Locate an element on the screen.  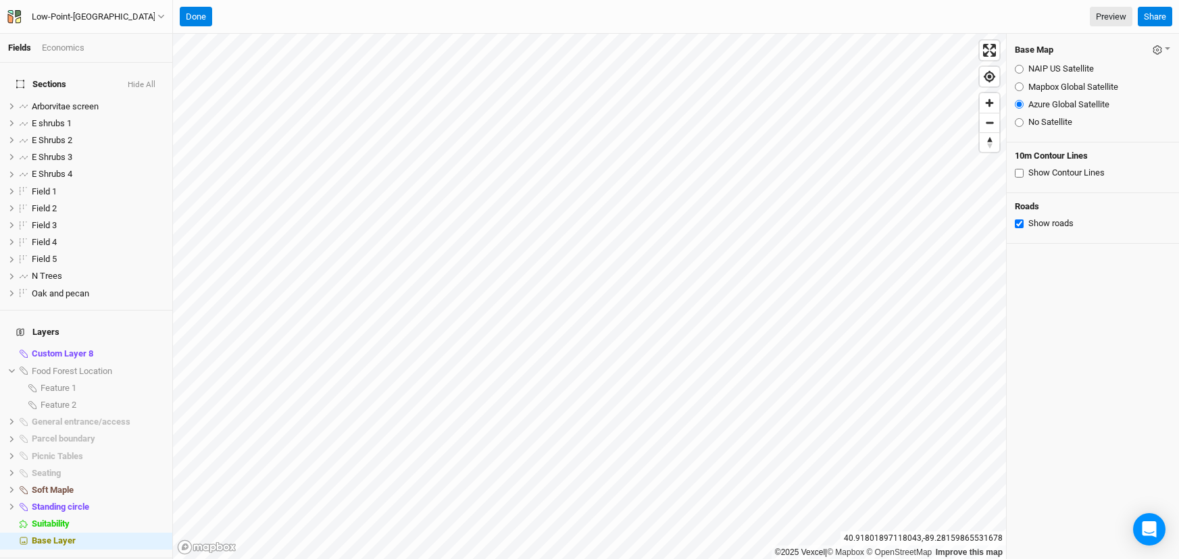
a: Improve this map is located at coordinates (969, 553).